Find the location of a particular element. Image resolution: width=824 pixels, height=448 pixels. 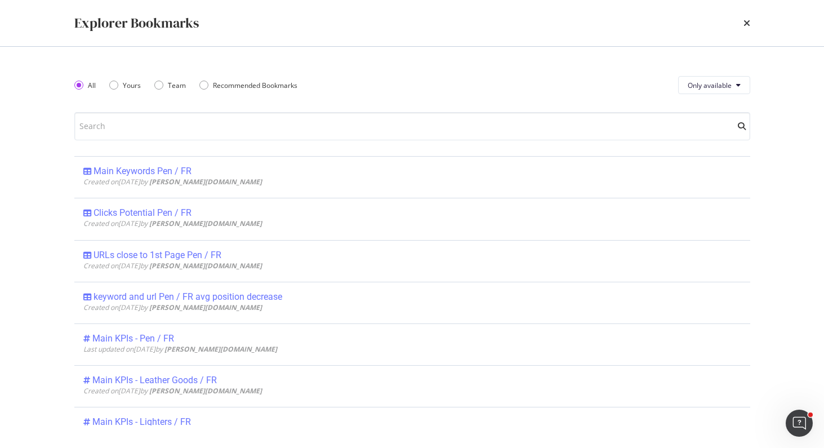

div: Clicks Potential Pen / FR is located at coordinates (142, 213).